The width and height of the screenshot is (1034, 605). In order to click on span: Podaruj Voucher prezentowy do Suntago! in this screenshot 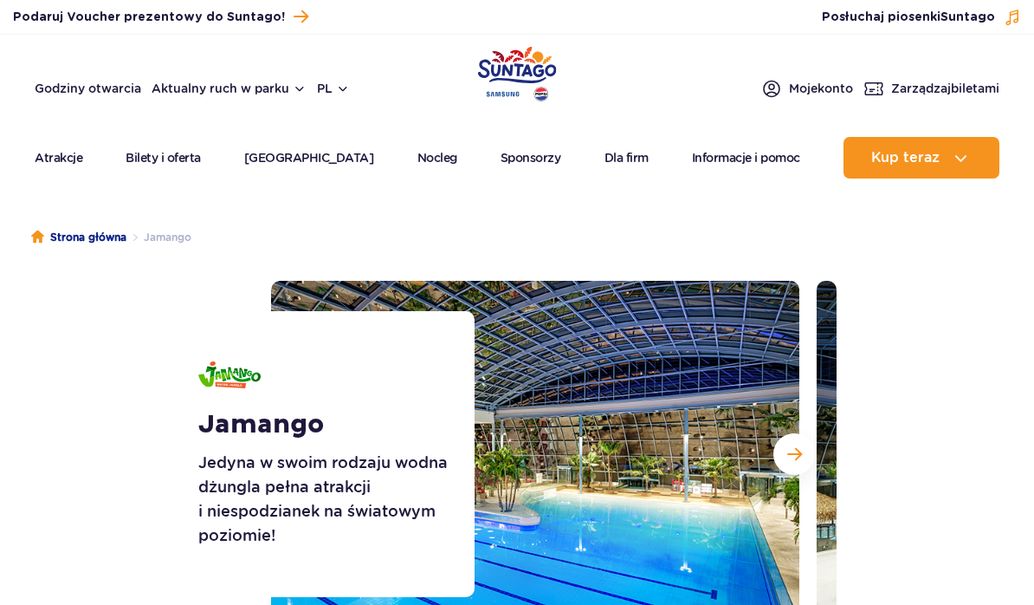, I will do `click(149, 17)`.